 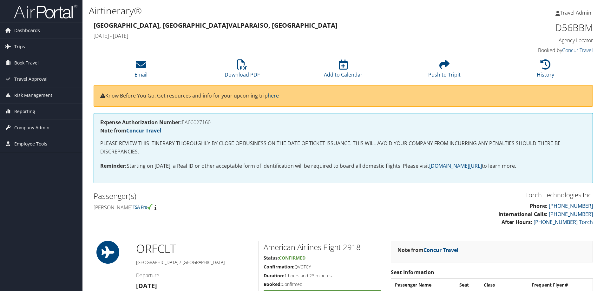 I want to click on p: Know Before You Go: Get resources and info for your upcoming trip, so click(x=343, y=96).